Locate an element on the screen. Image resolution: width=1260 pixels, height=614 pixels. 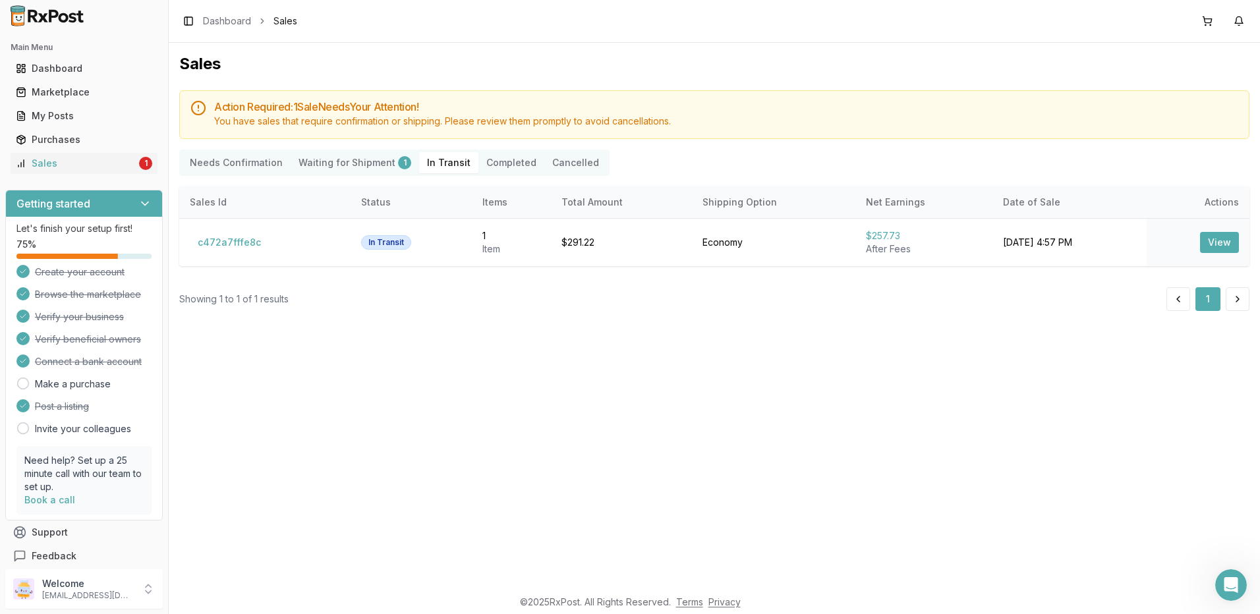
div: Economy is located at coordinates (774, 242).